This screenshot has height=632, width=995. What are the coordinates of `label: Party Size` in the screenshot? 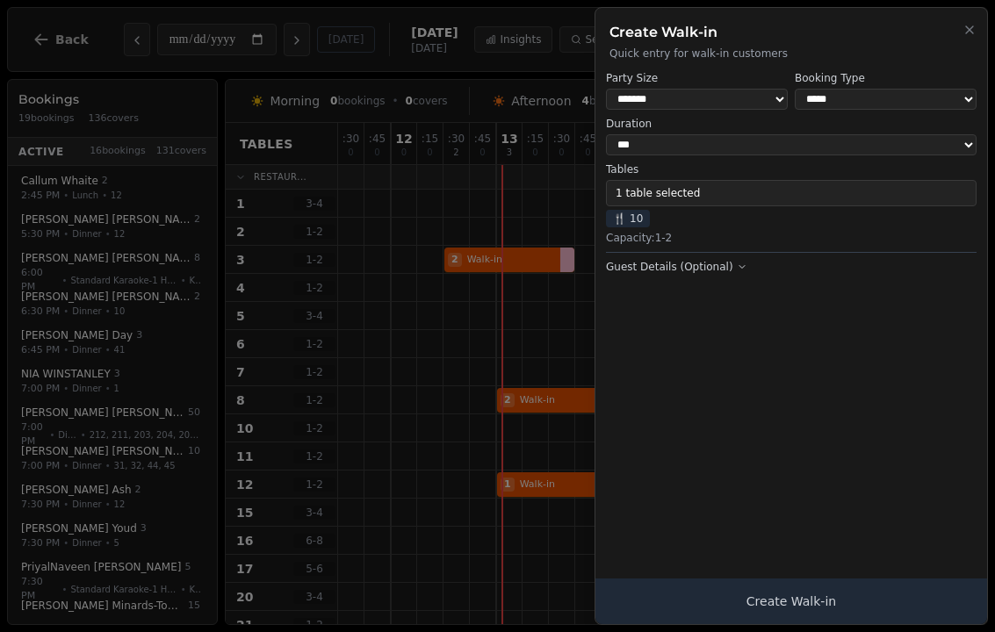 It's located at (697, 78).